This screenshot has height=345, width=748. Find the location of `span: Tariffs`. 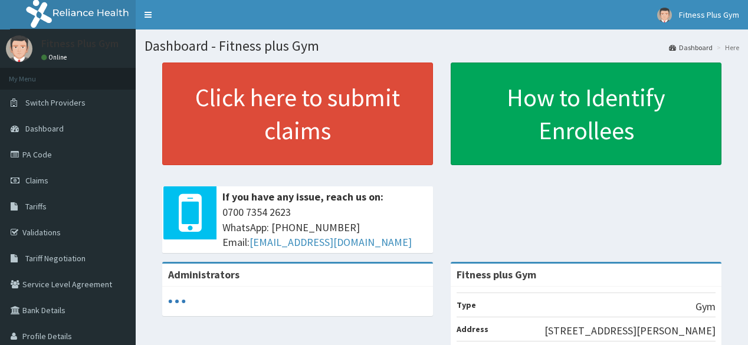

span: Tariffs is located at coordinates (36, 207).